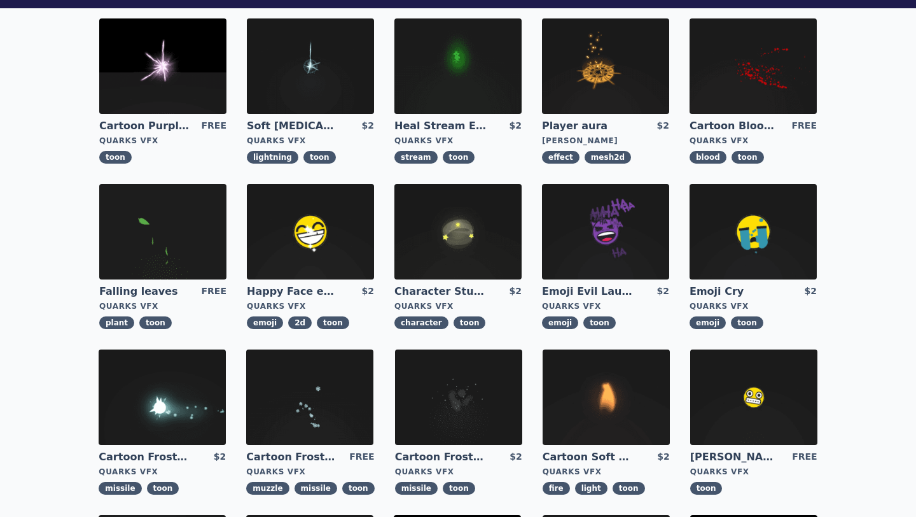 Image resolution: width=916 pixels, height=517 pixels. What do you see at coordinates (440, 126) in the screenshot?
I see `a: Heal Stream Effect` at bounding box center [440, 126].